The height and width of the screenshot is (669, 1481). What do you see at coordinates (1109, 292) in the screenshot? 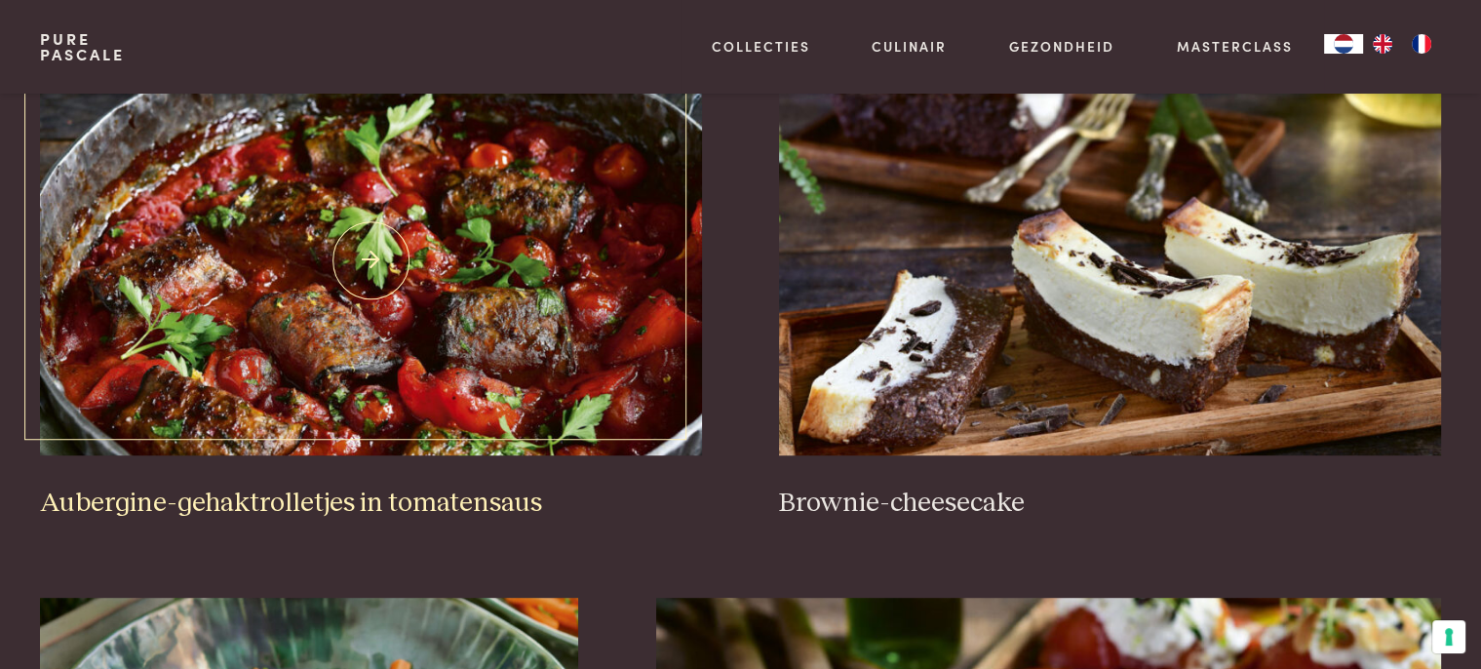
I see `a: Brownie-cheesecake Brownie-cheesecake` at bounding box center [1109, 292].